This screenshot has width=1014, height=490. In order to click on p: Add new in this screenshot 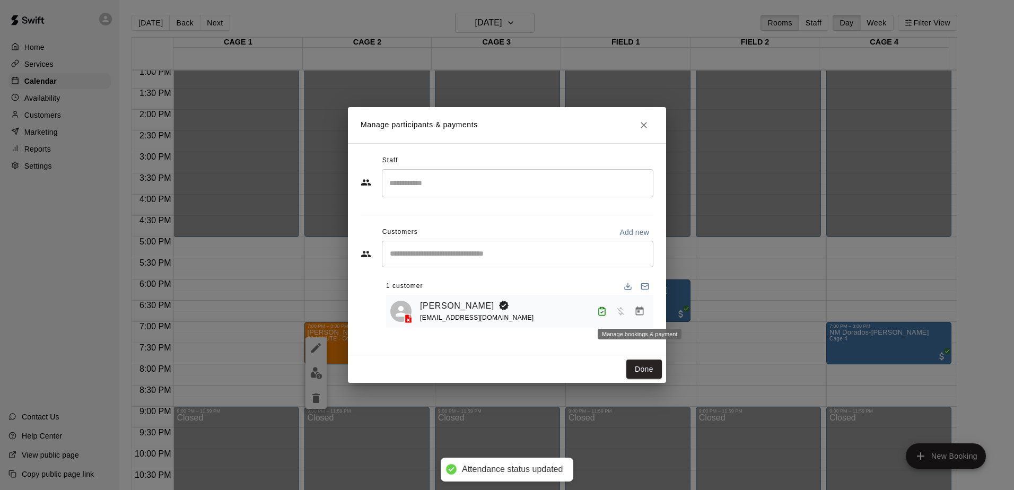, I will do `click(634, 232)`.